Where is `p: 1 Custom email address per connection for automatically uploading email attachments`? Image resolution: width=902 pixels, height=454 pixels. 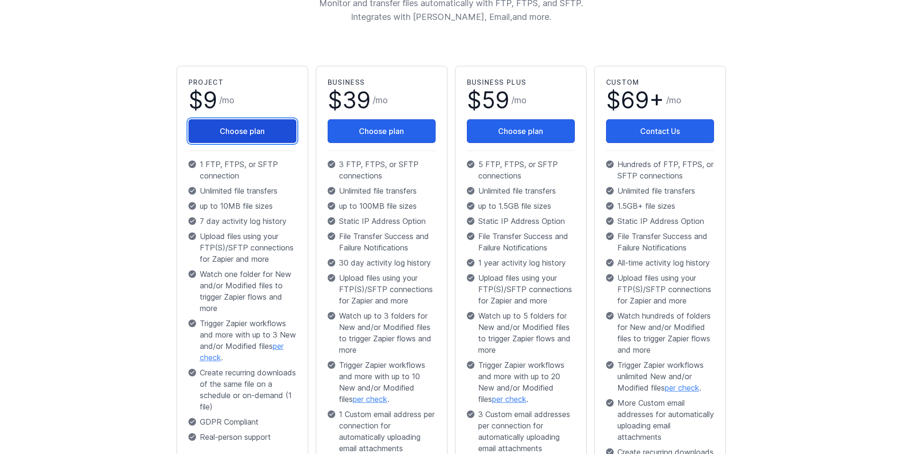
p: 1 Custom email address per connection for automatically uploading email attachments is located at coordinates (382, 431).